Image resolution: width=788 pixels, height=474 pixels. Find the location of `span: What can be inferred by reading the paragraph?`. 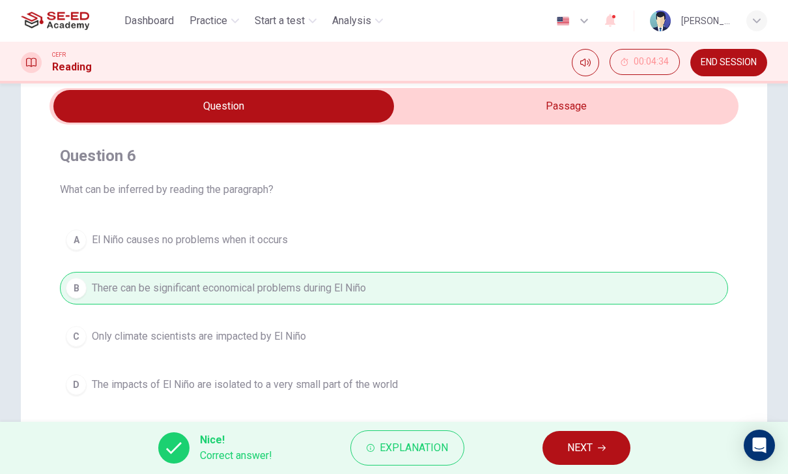

span: What can be inferred by reading the paragraph? is located at coordinates (394, 190).